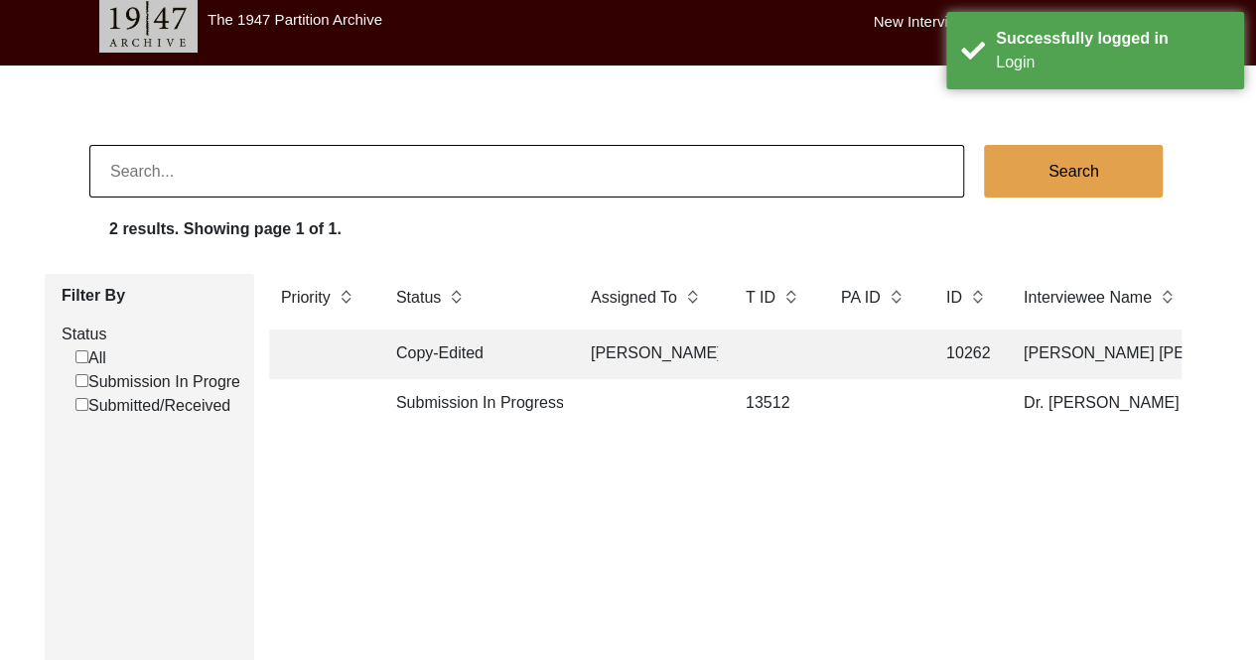 This screenshot has height=660, width=1256. What do you see at coordinates (760, 298) in the screenshot?
I see `label: T ID` at bounding box center [760, 298].